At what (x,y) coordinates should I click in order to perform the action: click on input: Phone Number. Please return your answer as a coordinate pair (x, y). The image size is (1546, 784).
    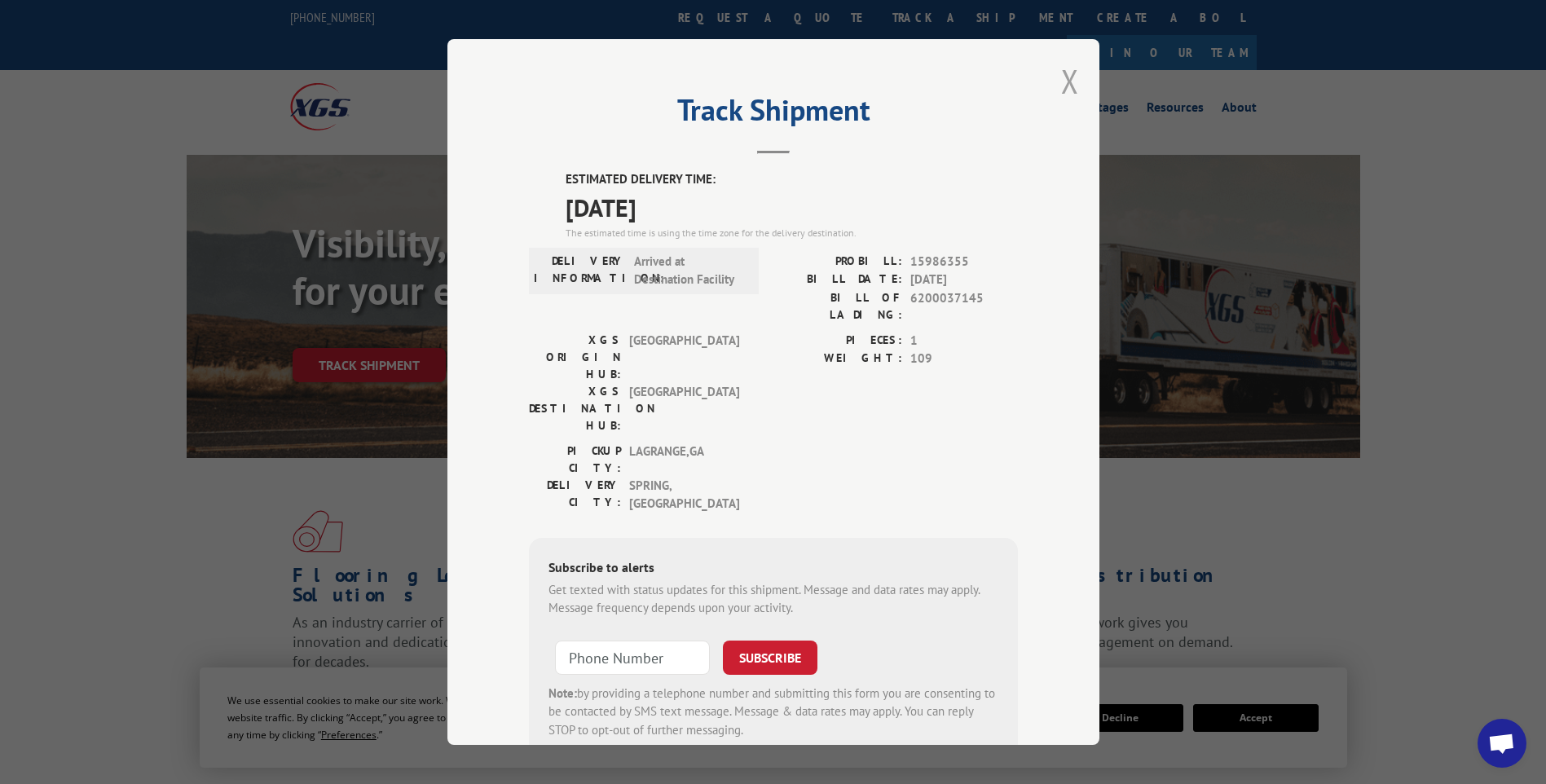
    Looking at the image, I should click on (632, 657).